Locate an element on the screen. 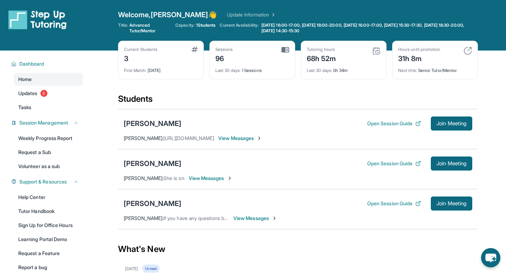 The height and width of the screenshot is (273, 506). button: chat-button is located at coordinates (490, 258).